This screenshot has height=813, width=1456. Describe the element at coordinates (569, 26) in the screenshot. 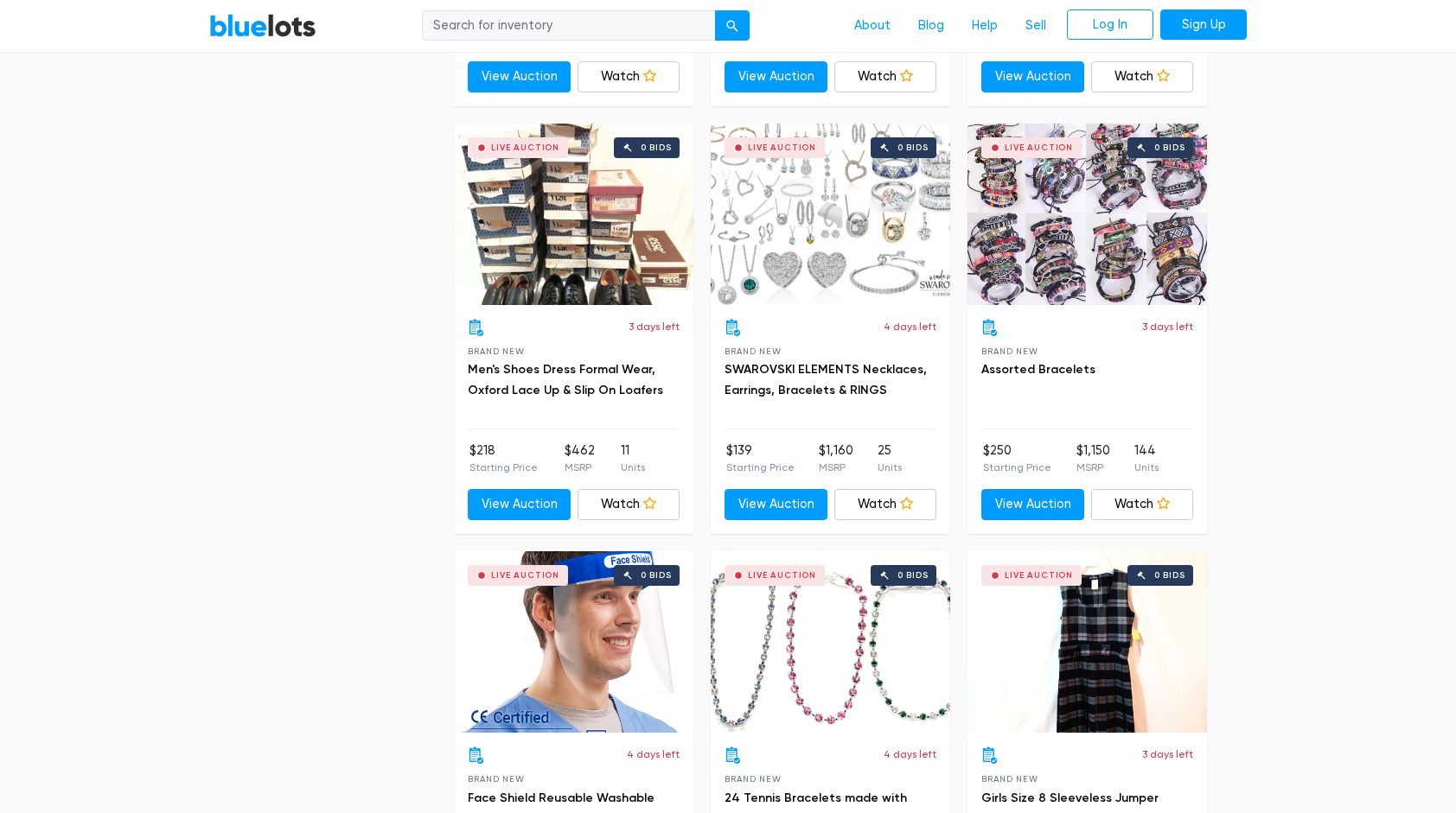

I see `input: Search for inventory` at that location.